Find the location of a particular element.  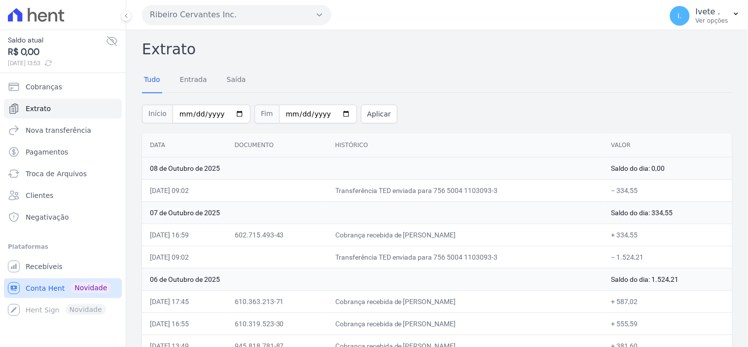

td: 610.319.523-30 is located at coordinates (277, 323).